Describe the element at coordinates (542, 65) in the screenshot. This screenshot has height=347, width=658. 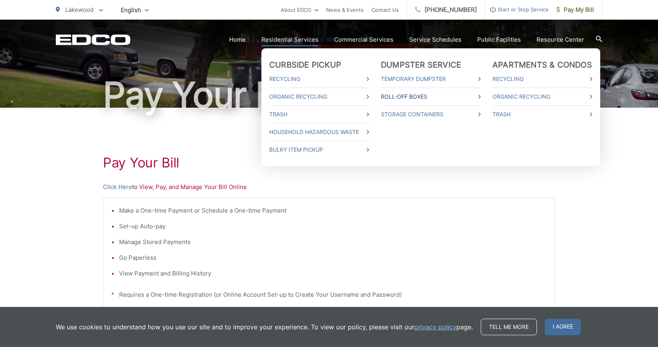
I see `a: Apartments & Condos` at that location.